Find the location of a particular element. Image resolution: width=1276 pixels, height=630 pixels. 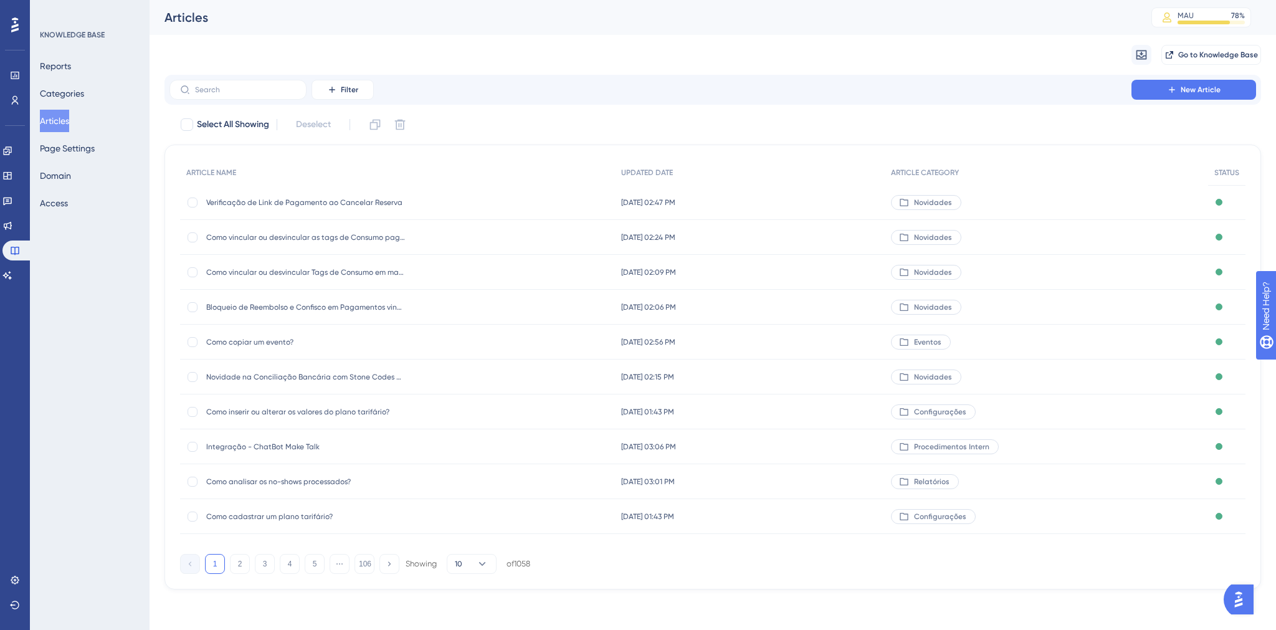

span: STATUS is located at coordinates (1227, 173).